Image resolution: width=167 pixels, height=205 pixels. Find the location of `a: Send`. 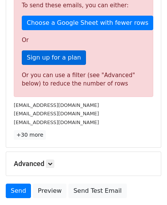

a: Send is located at coordinates (18, 191).